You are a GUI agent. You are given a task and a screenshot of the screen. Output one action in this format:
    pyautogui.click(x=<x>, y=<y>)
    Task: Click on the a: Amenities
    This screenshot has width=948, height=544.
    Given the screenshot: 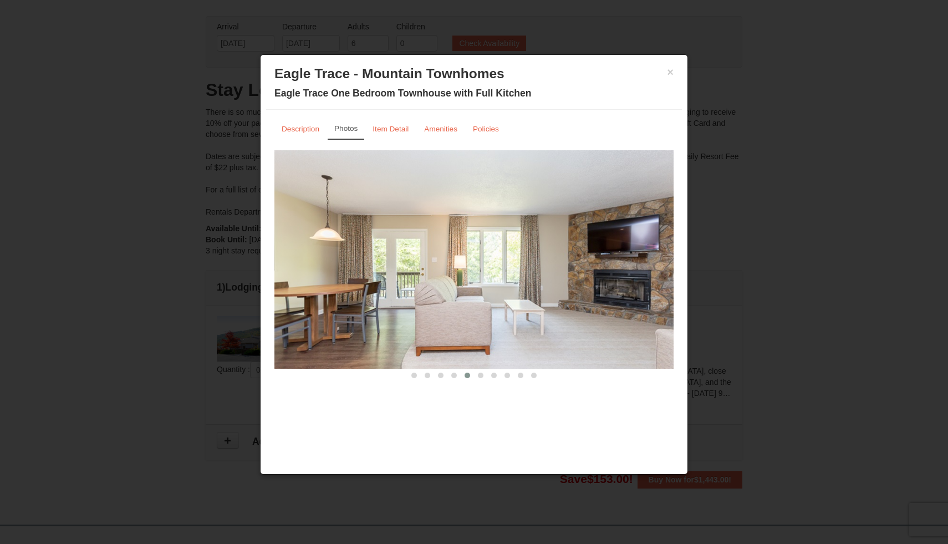 What is the action you would take?
    pyautogui.click(x=441, y=129)
    